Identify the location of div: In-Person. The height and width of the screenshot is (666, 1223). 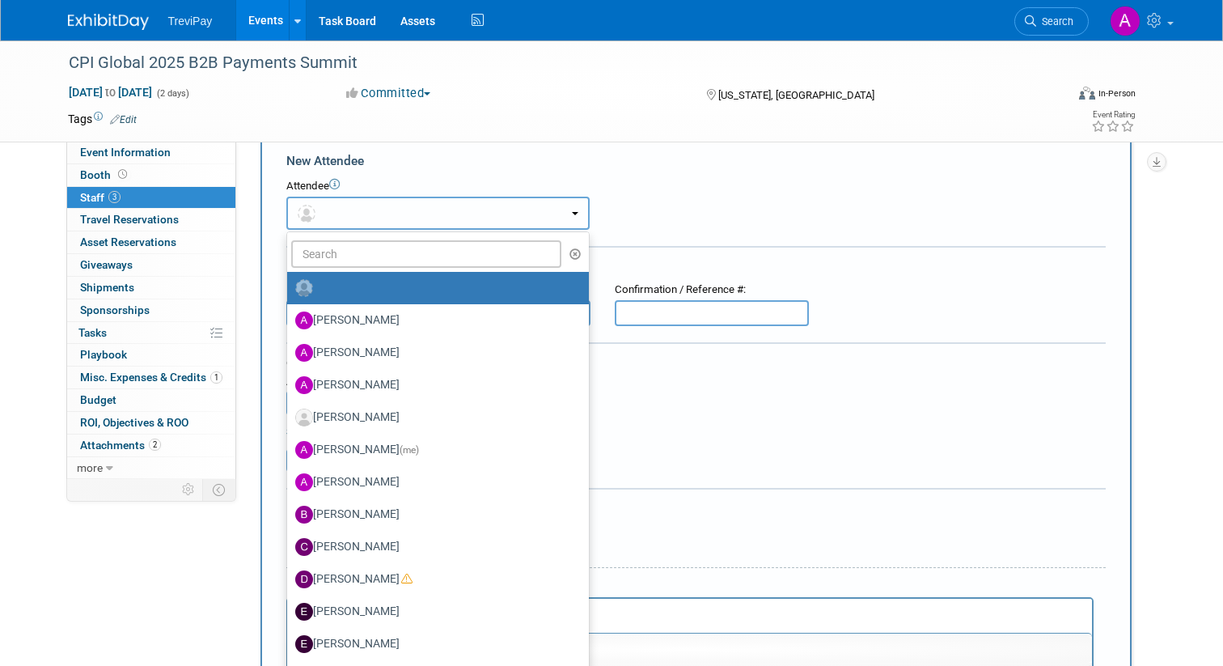
(1116, 93).